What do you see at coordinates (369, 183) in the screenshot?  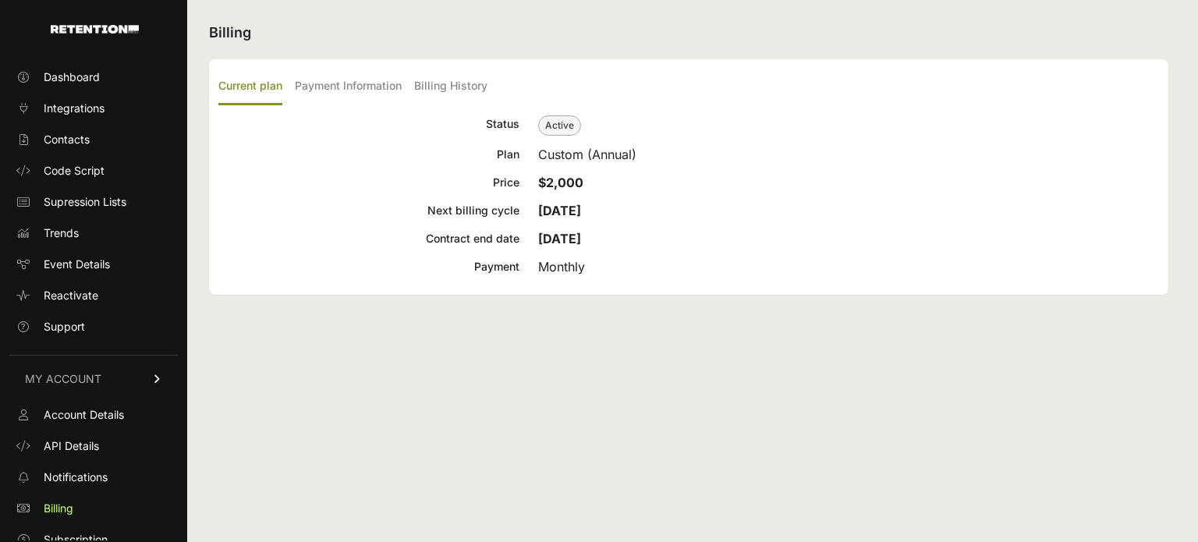 I see `div: Price` at bounding box center [369, 183].